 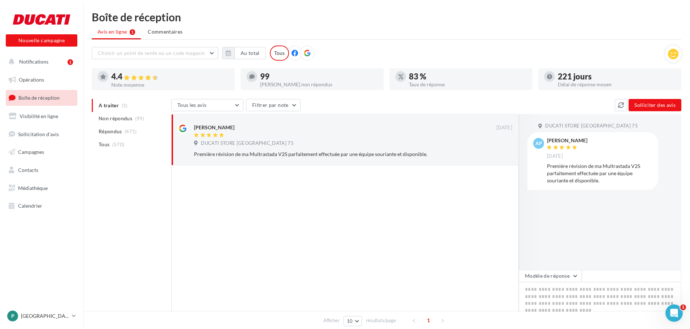 I want to click on button: Nouvelle campagne, so click(x=42, y=40).